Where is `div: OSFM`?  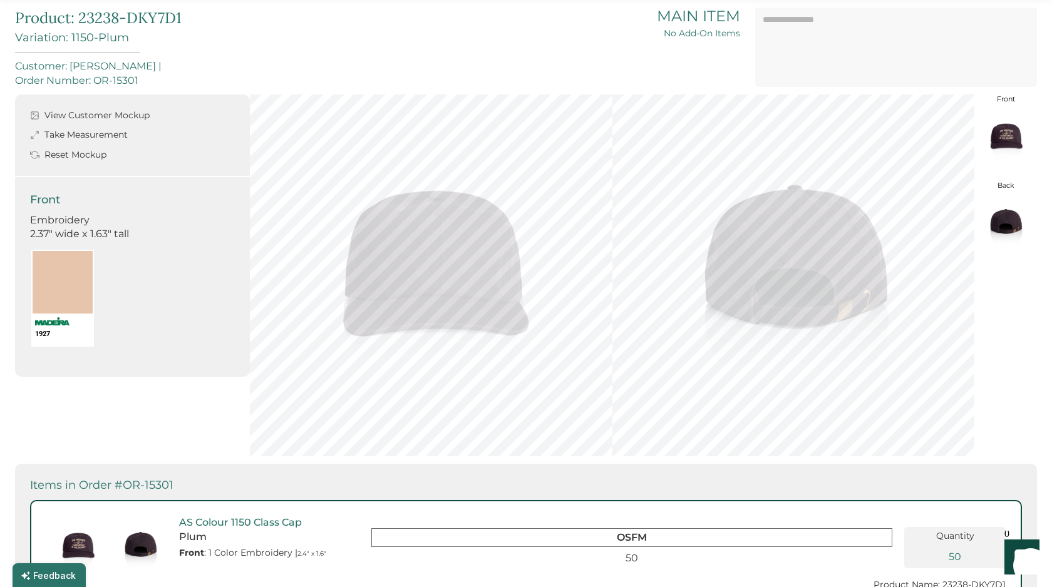
div: OSFM is located at coordinates (632, 537).